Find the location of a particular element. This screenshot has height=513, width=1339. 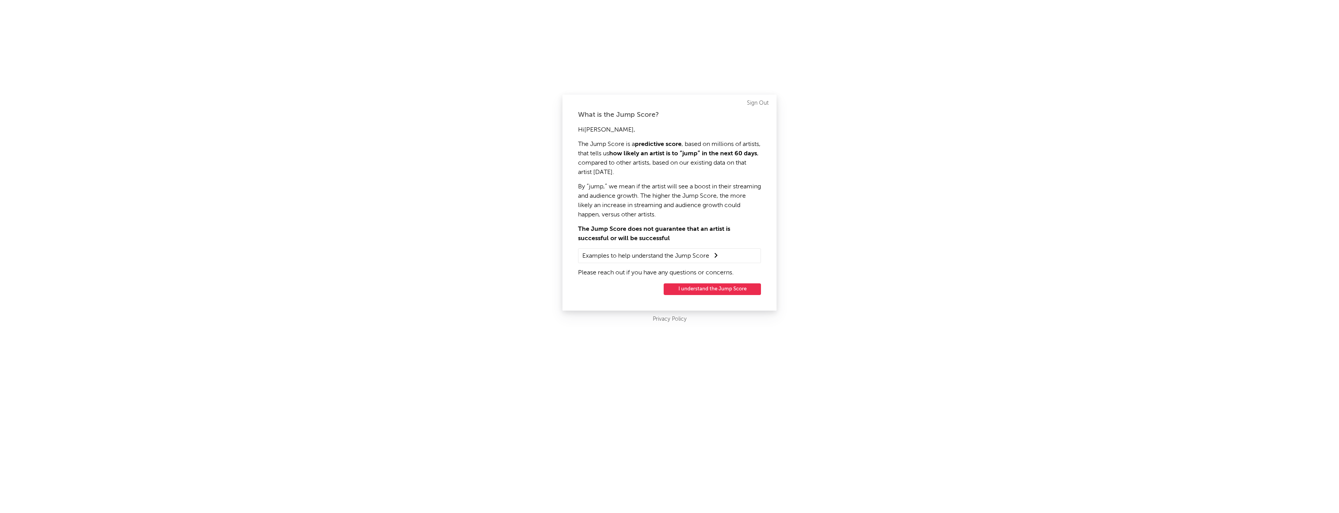

button: I understand the Jump Score is located at coordinates (712, 289).